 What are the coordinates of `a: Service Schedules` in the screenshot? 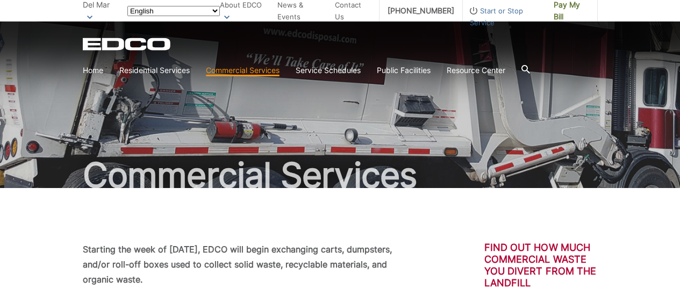 It's located at (328, 70).